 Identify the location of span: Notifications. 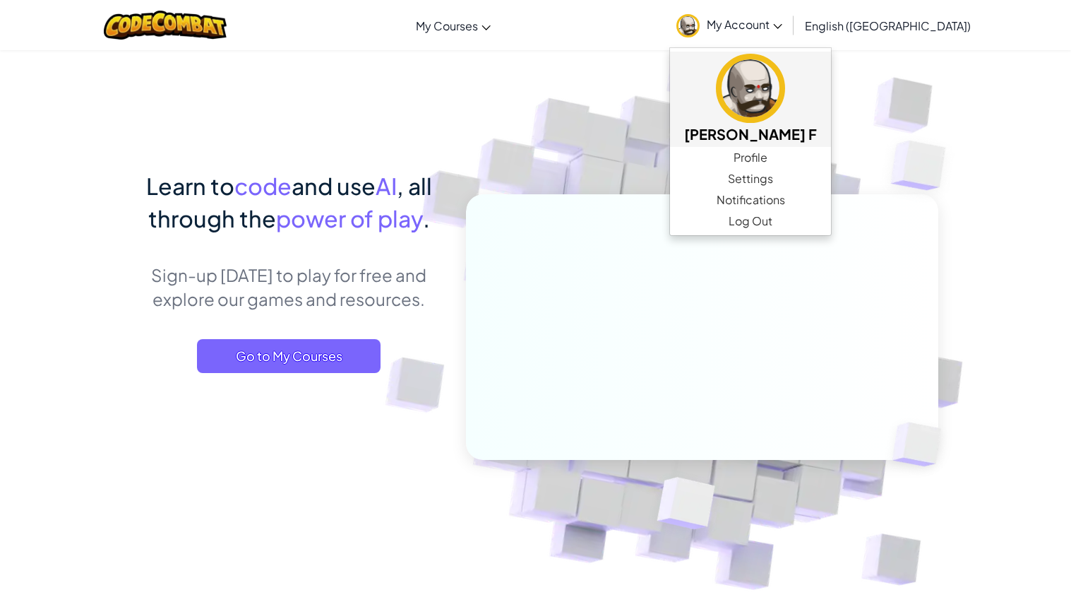
(751, 200).